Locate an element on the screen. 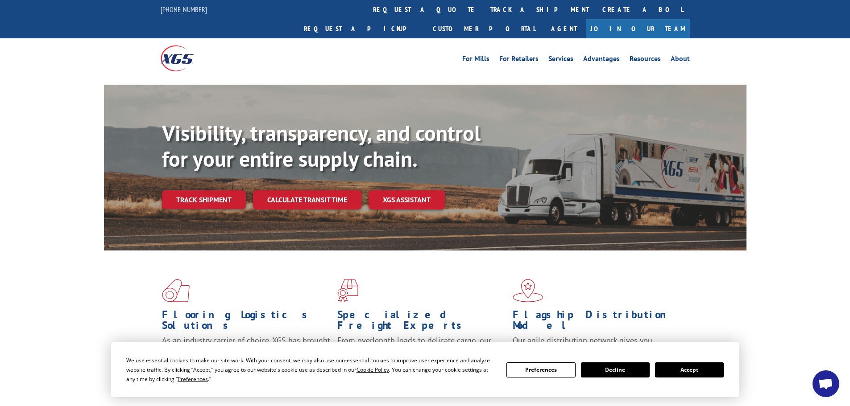 Image resolution: width=850 pixels, height=406 pixels. a: About is located at coordinates (680, 60).